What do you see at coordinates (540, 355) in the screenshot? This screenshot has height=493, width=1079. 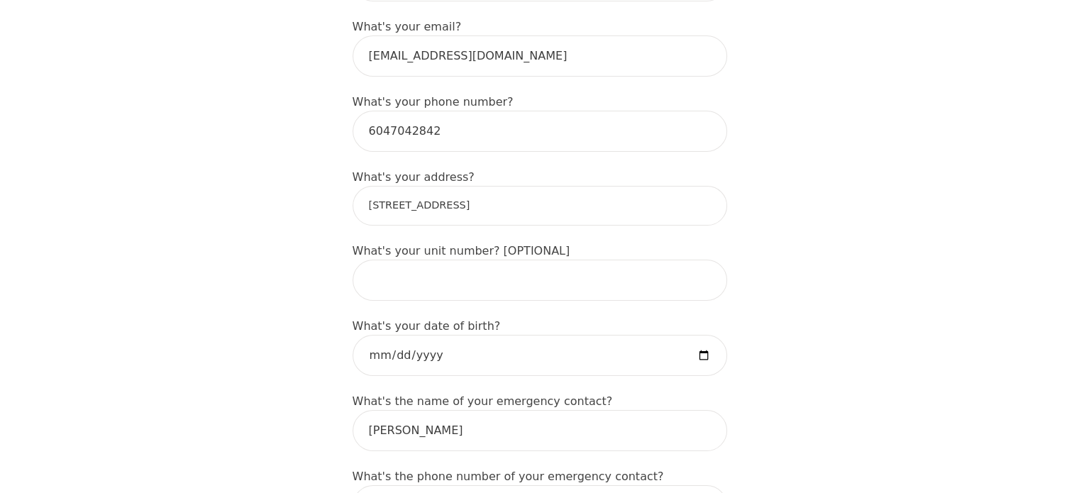 I see `input: Date of Birth` at bounding box center [540, 355].